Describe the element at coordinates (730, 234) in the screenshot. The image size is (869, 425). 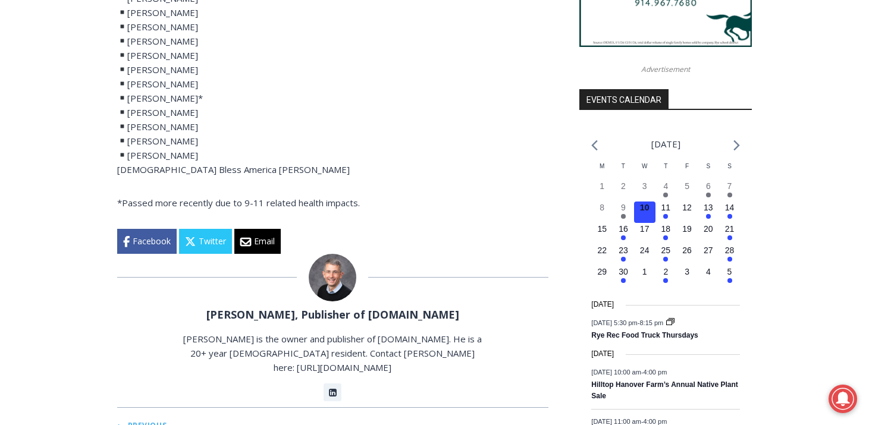
I see `button: 21 Has events` at that location.